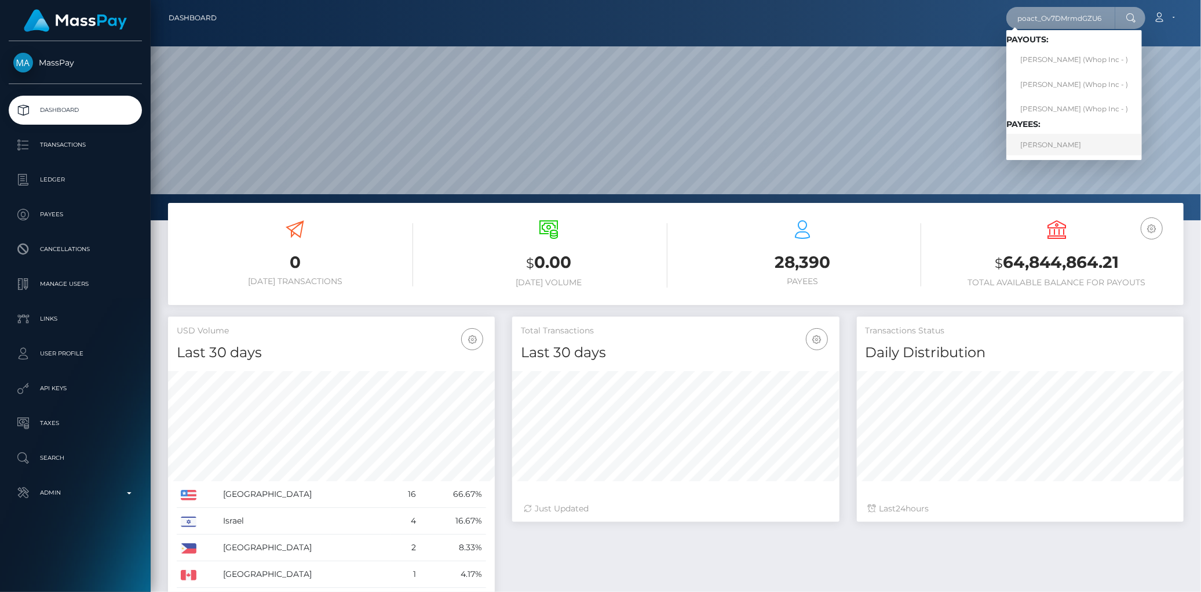  Describe the element at coordinates (406, 494) in the screenshot. I see `td: 16` at that location.